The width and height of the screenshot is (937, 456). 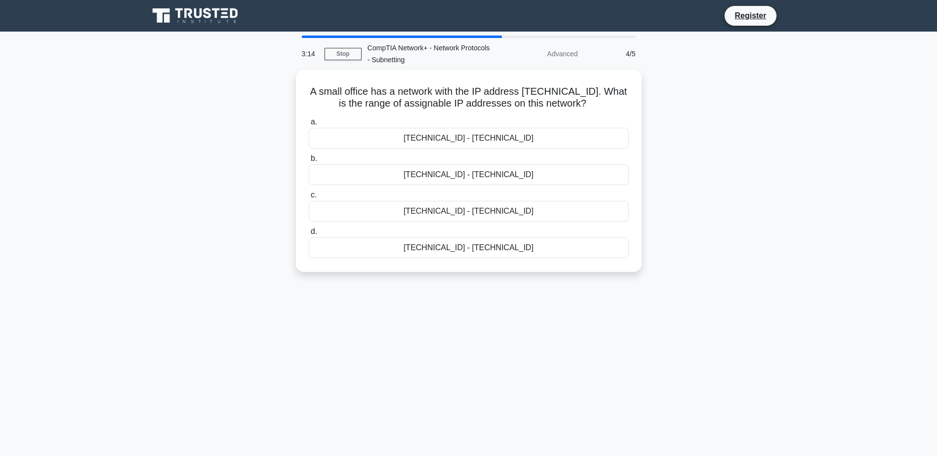 What do you see at coordinates (310, 54) in the screenshot?
I see `div: 3:14` at bounding box center [310, 54].